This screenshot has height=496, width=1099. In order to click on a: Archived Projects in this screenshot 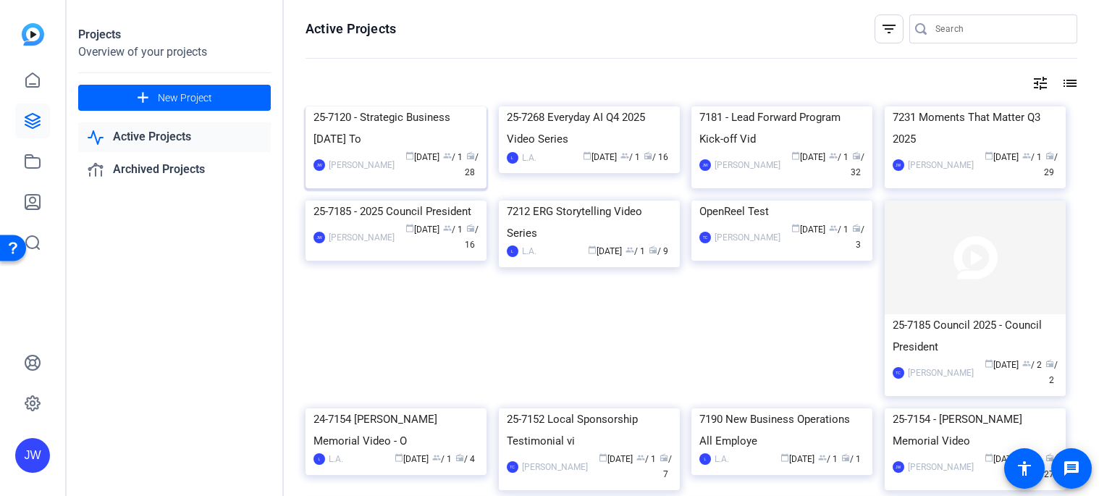, I will do `click(175, 169)`.